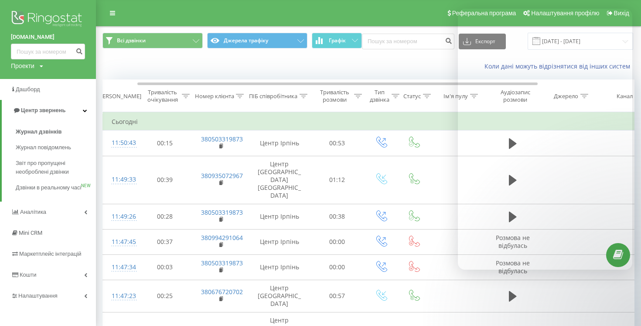 The height and width of the screenshot is (326, 641). Describe the element at coordinates (56, 187) in the screenshot. I see `a: Дзвінки в реальному часіNEW` at that location.